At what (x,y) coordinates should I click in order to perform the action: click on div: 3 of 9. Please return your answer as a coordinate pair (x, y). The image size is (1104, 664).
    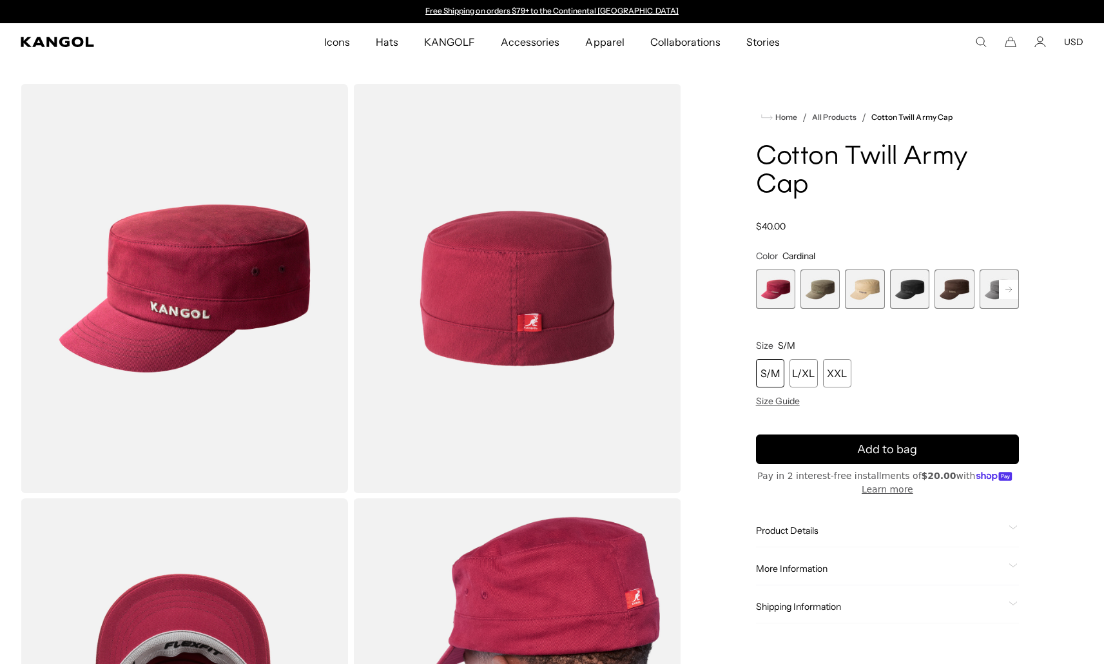
    Looking at the image, I should click on (864, 289).